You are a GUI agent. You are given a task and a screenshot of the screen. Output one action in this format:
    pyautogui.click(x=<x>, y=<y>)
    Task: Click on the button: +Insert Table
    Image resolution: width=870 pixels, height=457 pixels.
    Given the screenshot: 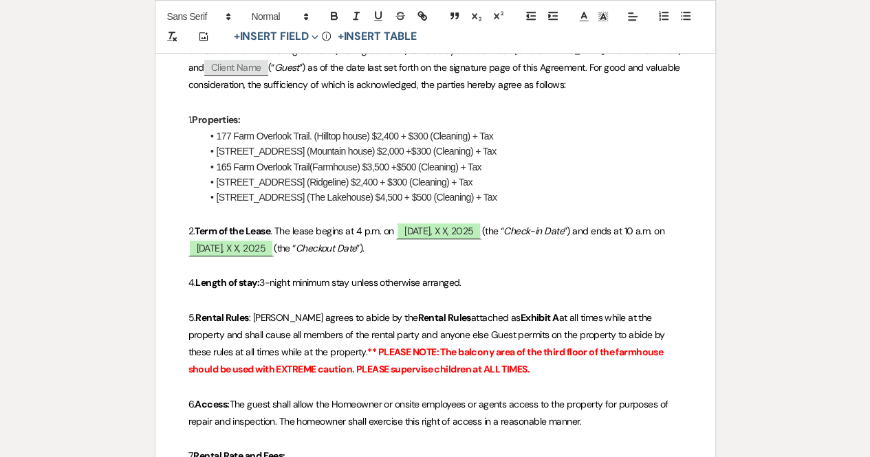 What is the action you would take?
    pyautogui.click(x=376, y=37)
    